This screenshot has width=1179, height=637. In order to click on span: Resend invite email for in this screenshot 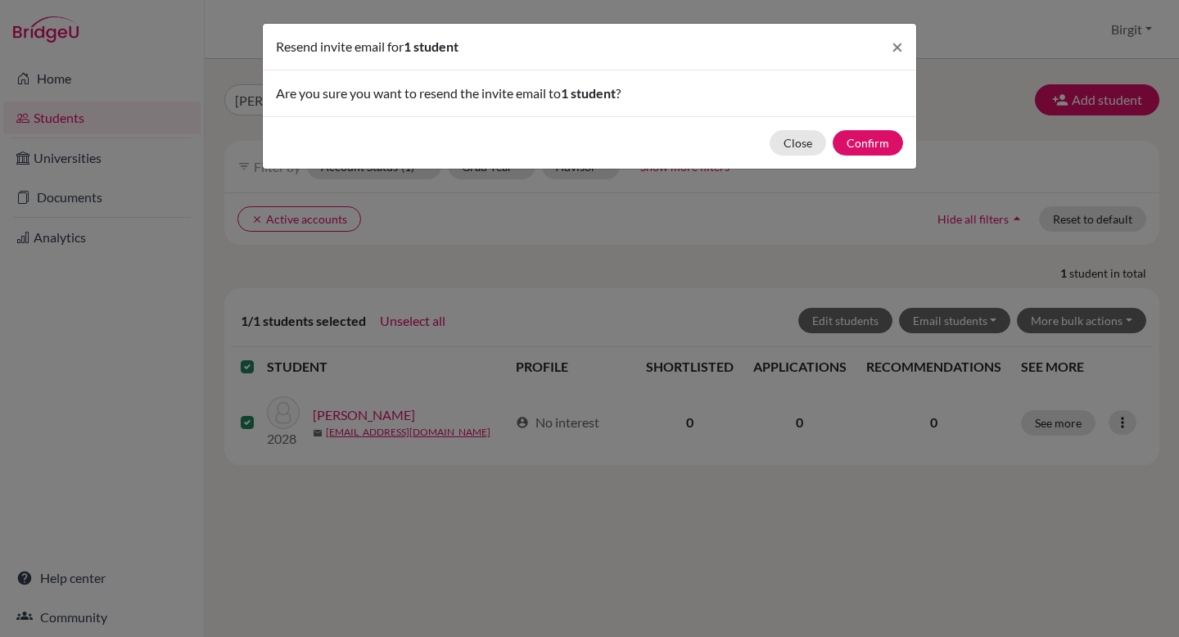, I will do `click(340, 46)`.